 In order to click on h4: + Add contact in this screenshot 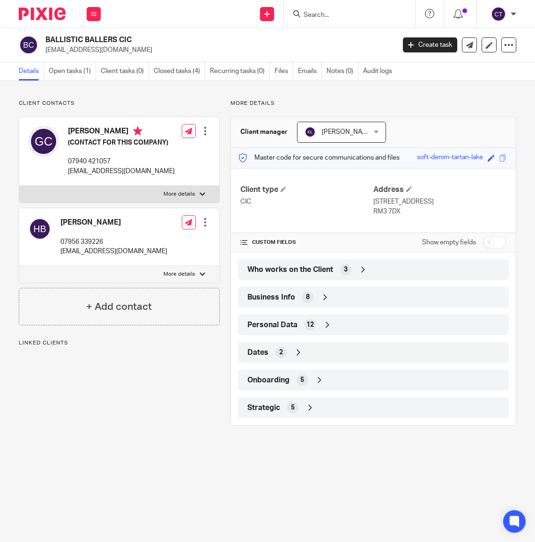, I will do `click(119, 307)`.